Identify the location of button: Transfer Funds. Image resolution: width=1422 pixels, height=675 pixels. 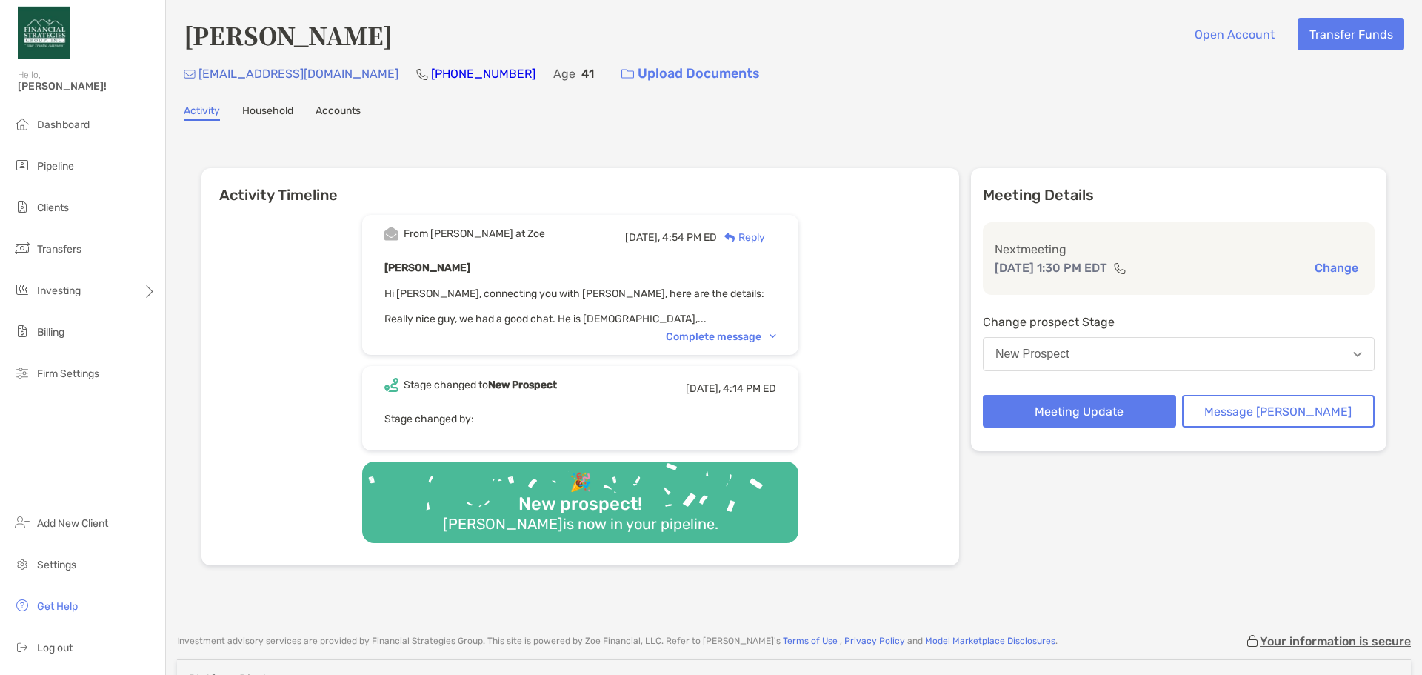
(1351, 34).